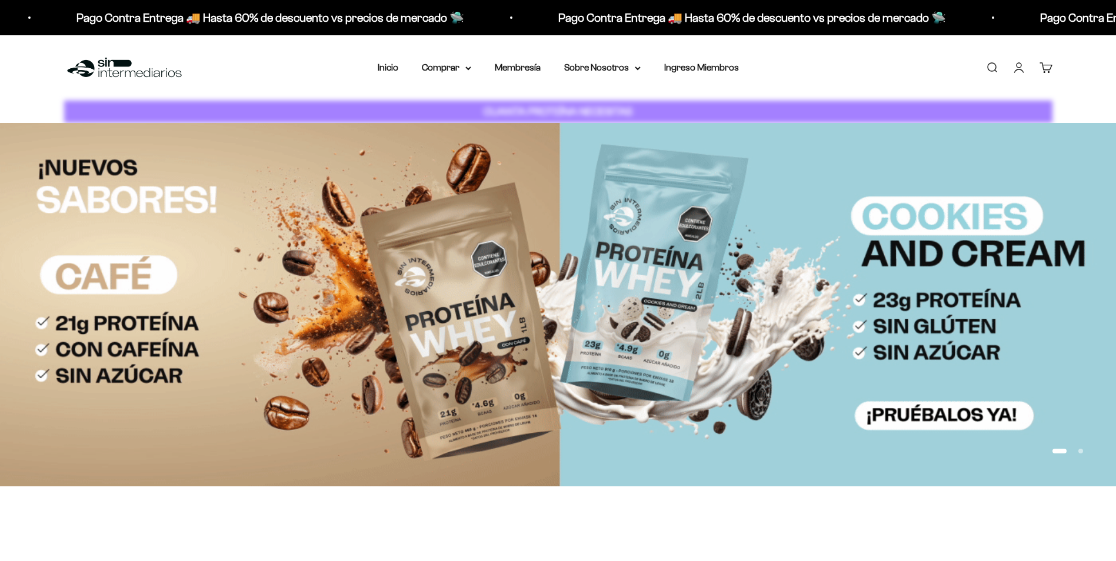 This screenshot has width=1116, height=561. What do you see at coordinates (602, 68) in the screenshot?
I see `summary: Sobre Nosotros` at bounding box center [602, 68].